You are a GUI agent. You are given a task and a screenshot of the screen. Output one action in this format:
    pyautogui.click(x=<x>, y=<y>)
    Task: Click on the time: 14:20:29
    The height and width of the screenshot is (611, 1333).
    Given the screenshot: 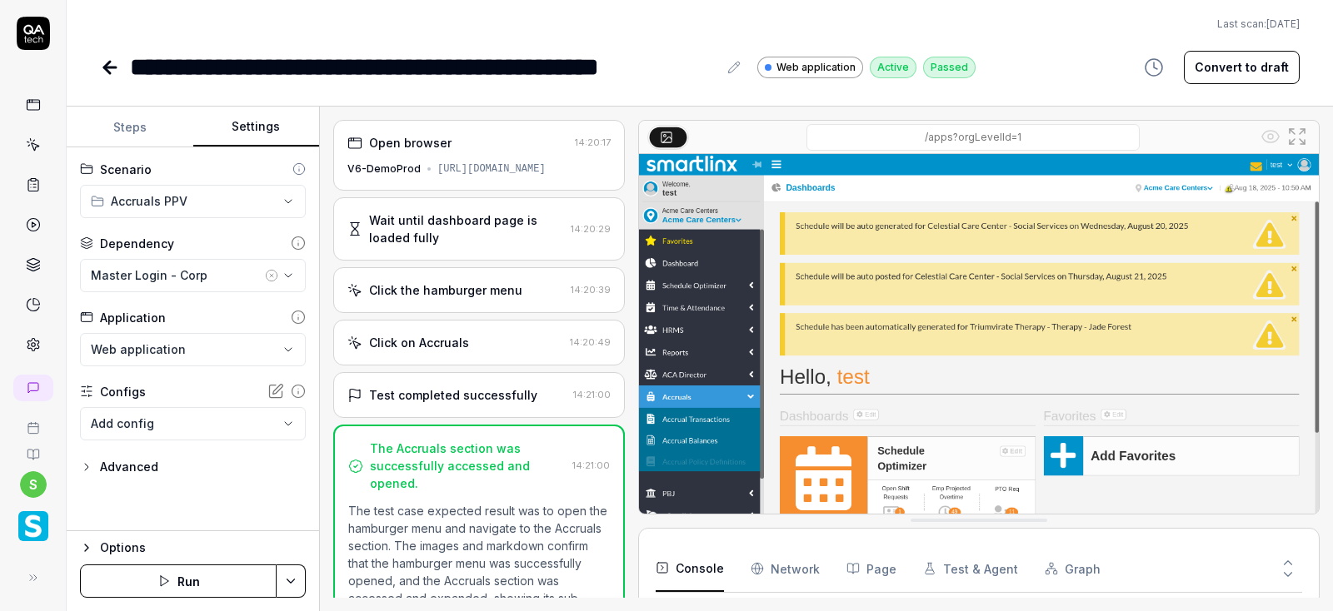 What is the action you would take?
    pyautogui.click(x=591, y=229)
    